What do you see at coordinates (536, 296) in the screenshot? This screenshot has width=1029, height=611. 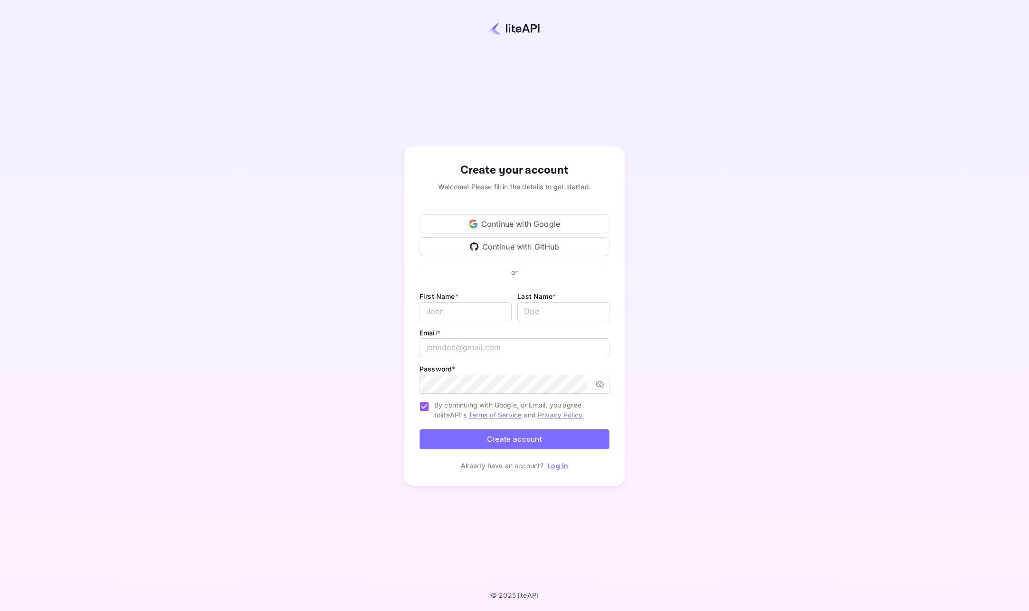 I see `label: Last Name` at bounding box center [536, 296].